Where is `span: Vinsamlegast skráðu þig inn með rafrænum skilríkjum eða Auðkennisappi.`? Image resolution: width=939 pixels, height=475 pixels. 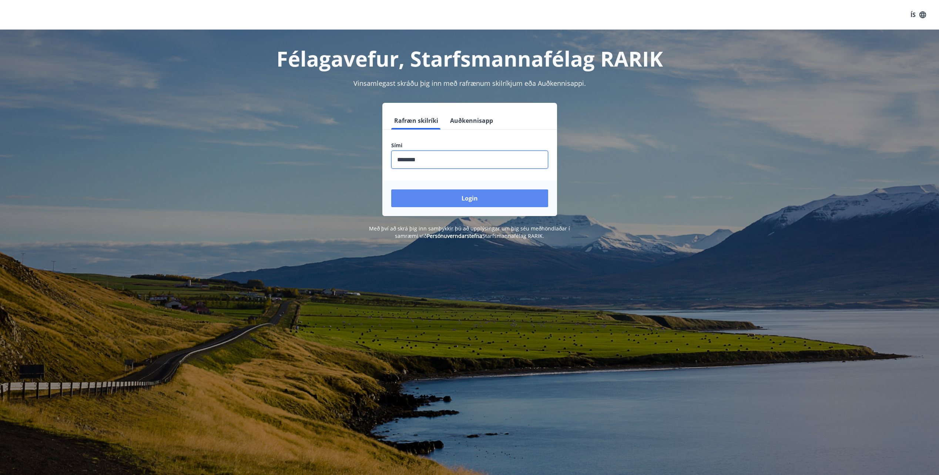
span: Vinsamlegast skráðu þig inn með rafrænum skilríkjum eða Auðkennisappi. is located at coordinates (470, 83).